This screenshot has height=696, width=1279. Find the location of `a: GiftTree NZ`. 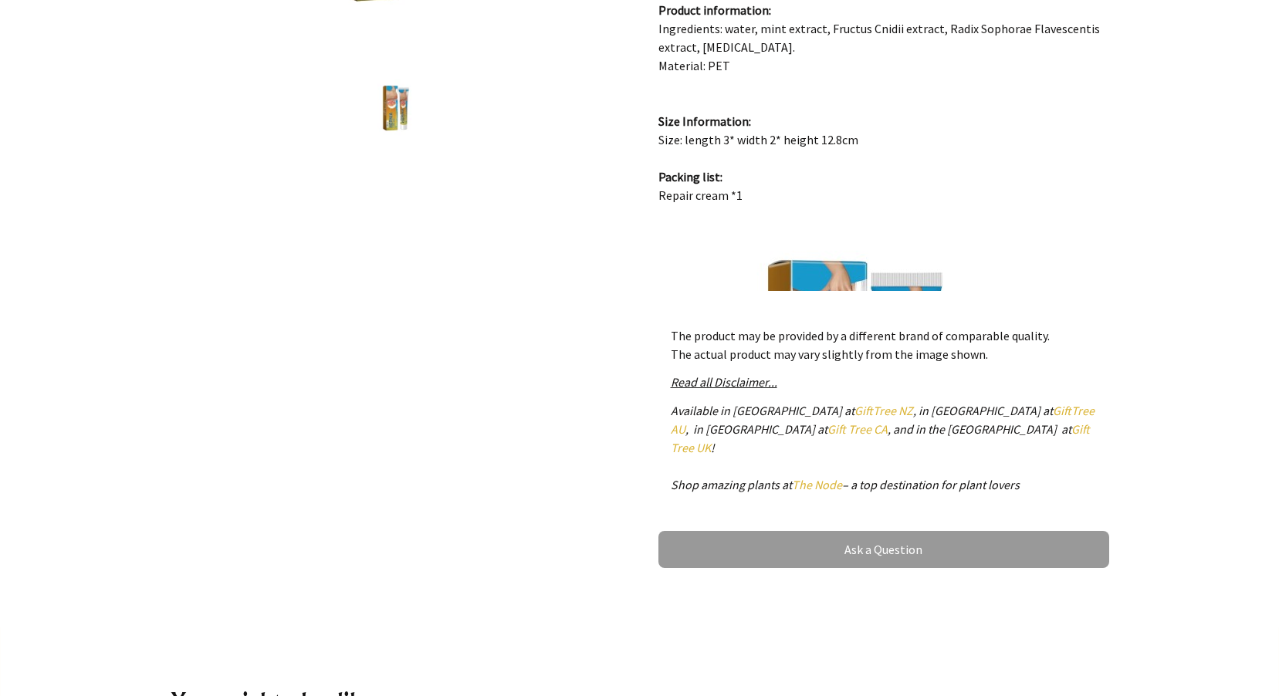

a: GiftTree NZ is located at coordinates (884, 411).